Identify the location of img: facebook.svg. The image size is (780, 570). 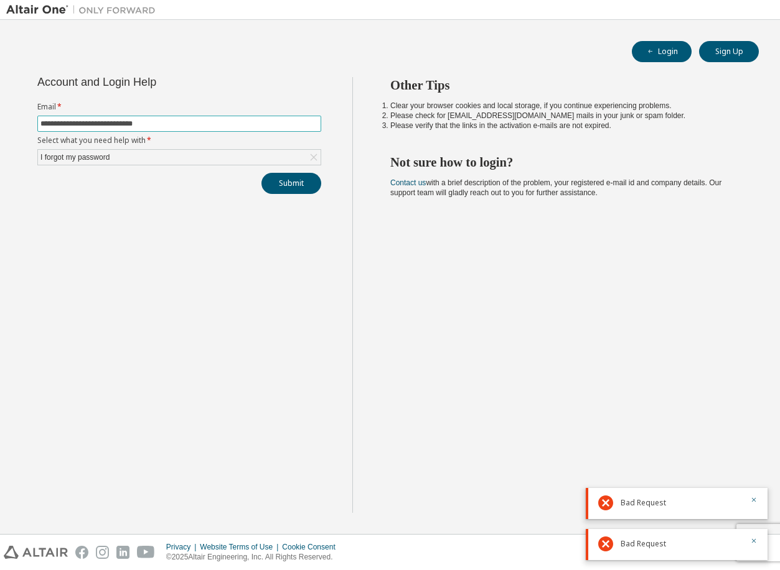
(81, 552).